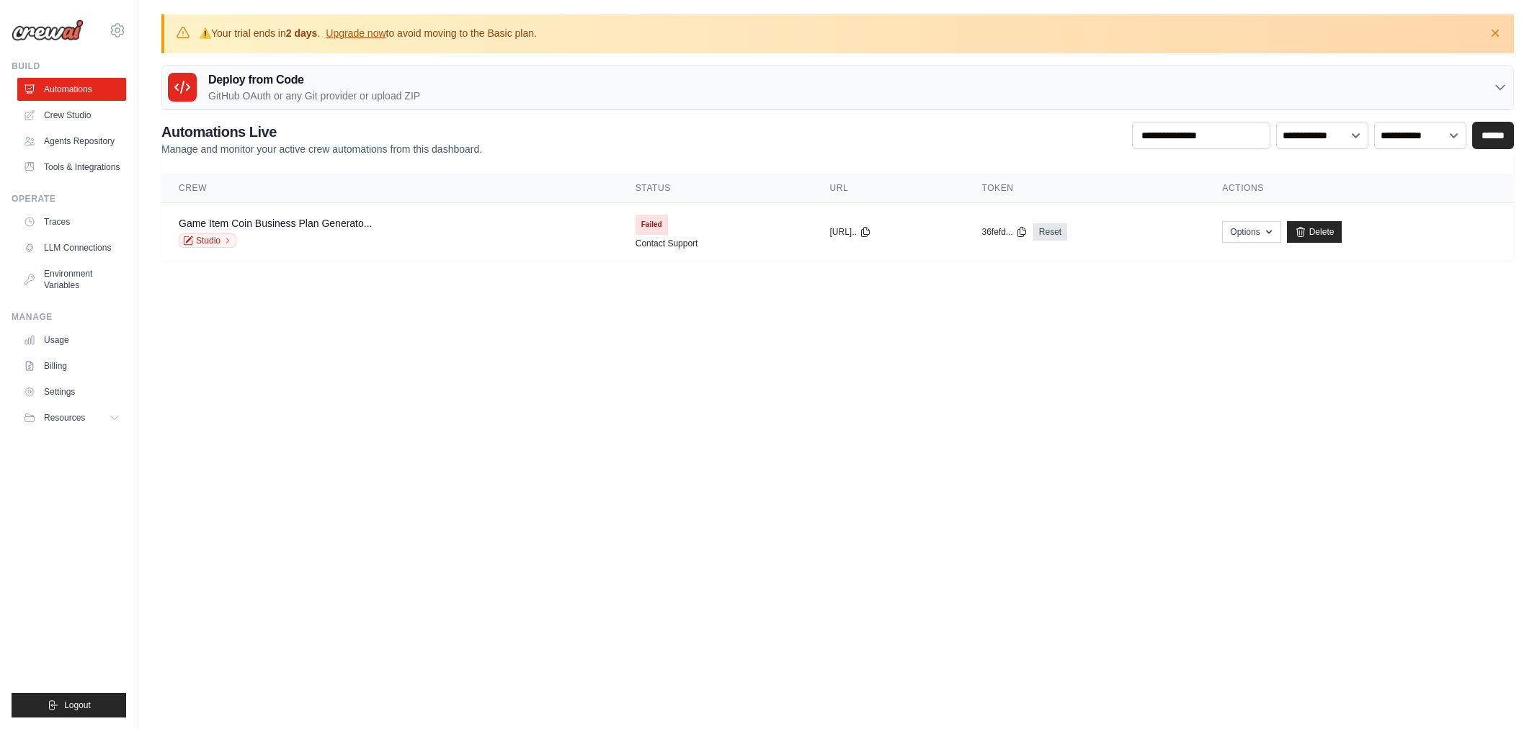 The width and height of the screenshot is (1537, 729). What do you see at coordinates (68, 199) in the screenshot?
I see `div: Operate` at bounding box center [68, 199].